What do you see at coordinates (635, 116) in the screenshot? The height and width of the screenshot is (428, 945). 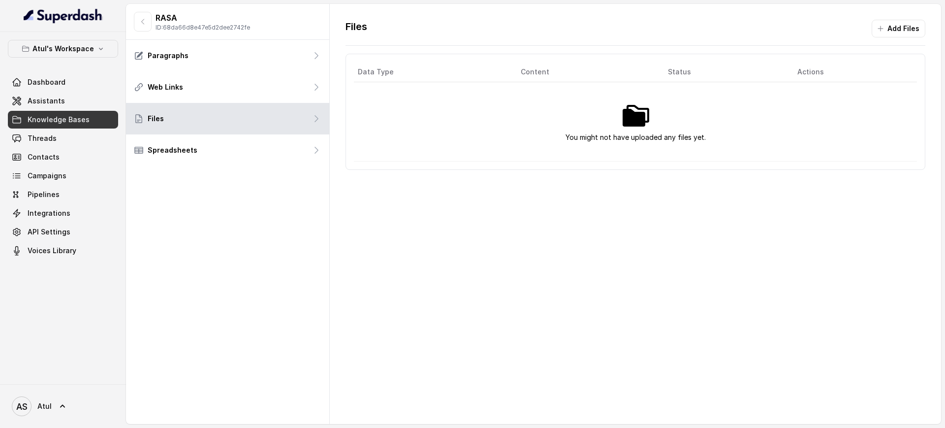 I see `img: No files` at bounding box center [635, 116].